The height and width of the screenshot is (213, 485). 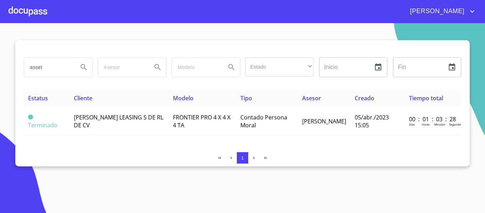 I want to click on p: 00 : 01 : 03 : 28, so click(x=433, y=119).